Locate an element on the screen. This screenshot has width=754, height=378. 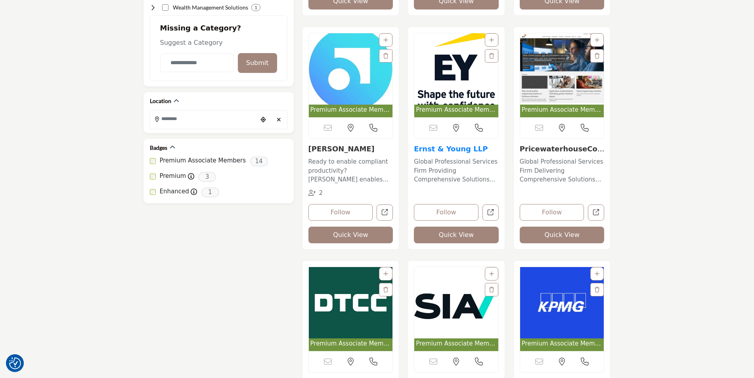
button: Consent Preferences is located at coordinates (15, 364).